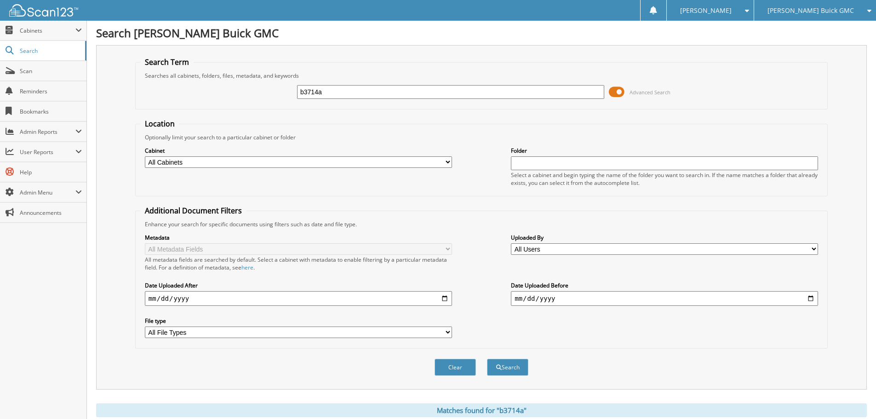  Describe the element at coordinates (51, 91) in the screenshot. I see `span: Reminders` at that location.